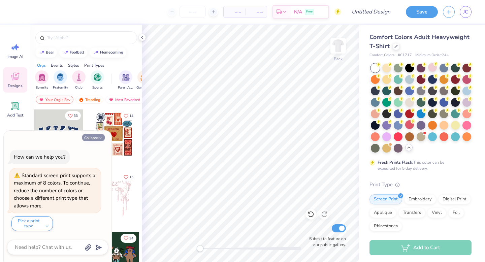 The height and width of the screenshot is (262, 485). What do you see at coordinates (422, 12) in the screenshot?
I see `button: Save` at bounding box center [422, 12].